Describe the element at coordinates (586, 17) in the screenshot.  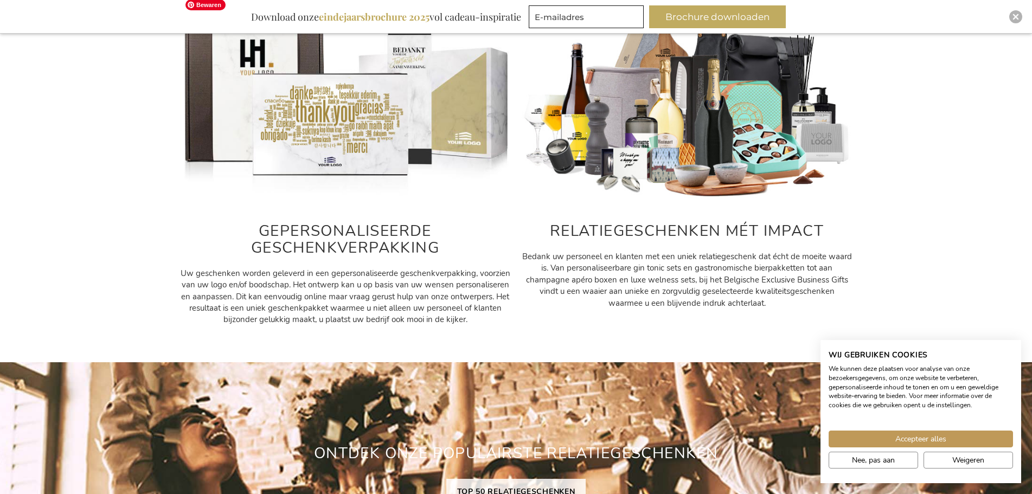
I see `input: E-mailadres` at that location.